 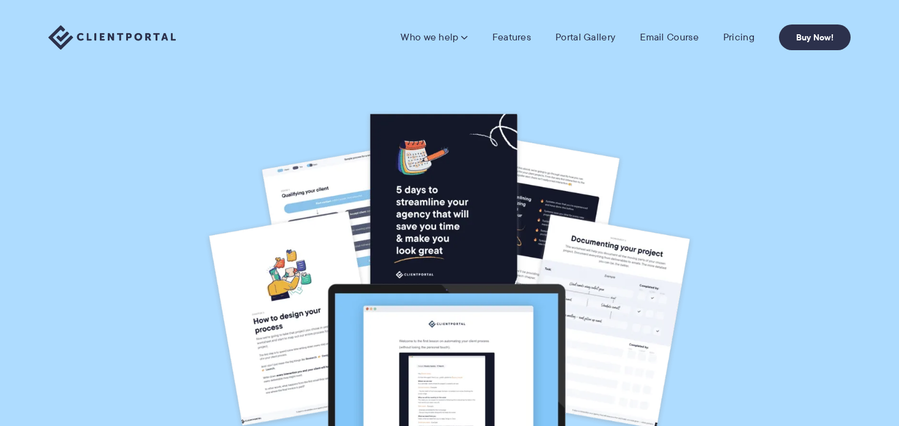 What do you see at coordinates (434, 37) in the screenshot?
I see `a: Who we help` at bounding box center [434, 37].